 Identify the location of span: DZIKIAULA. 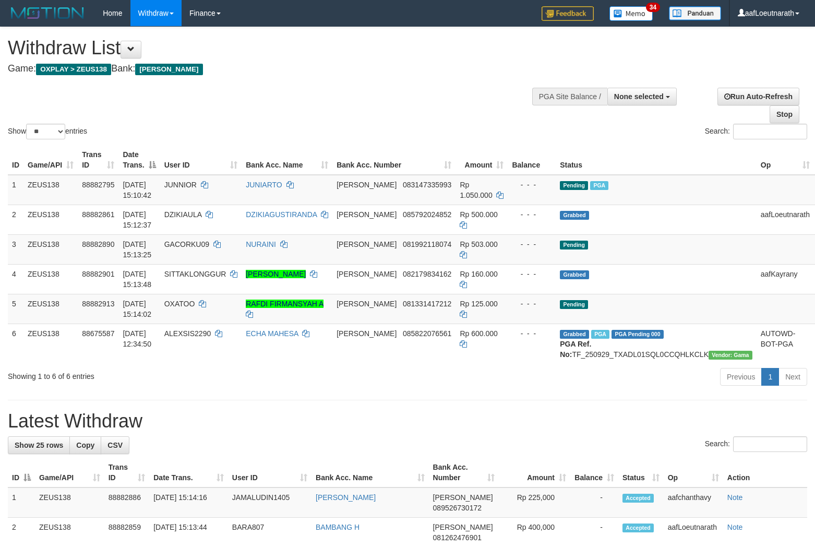
(183, 215).